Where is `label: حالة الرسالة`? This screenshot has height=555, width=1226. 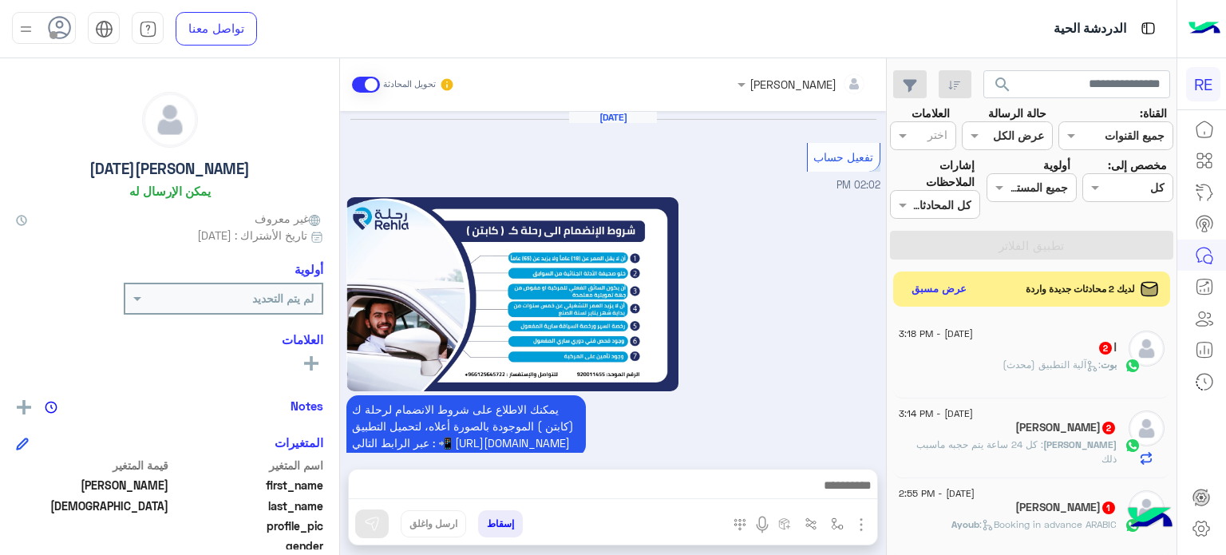 label: حالة الرسالة is located at coordinates (1017, 113).